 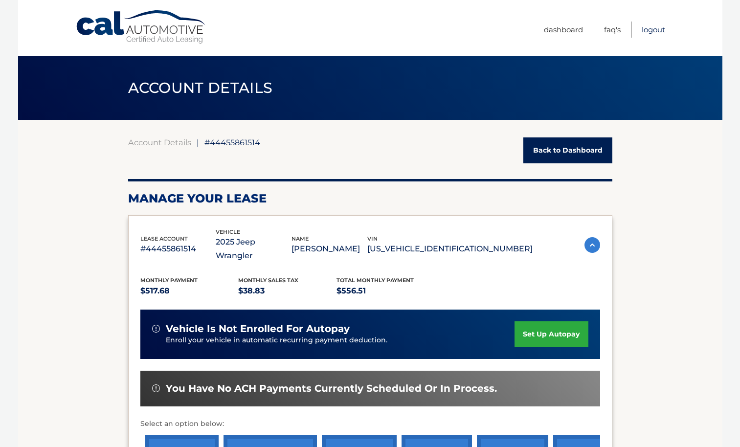 What do you see at coordinates (370, 198) in the screenshot?
I see `h2: Manage Your Lease` at bounding box center [370, 198].